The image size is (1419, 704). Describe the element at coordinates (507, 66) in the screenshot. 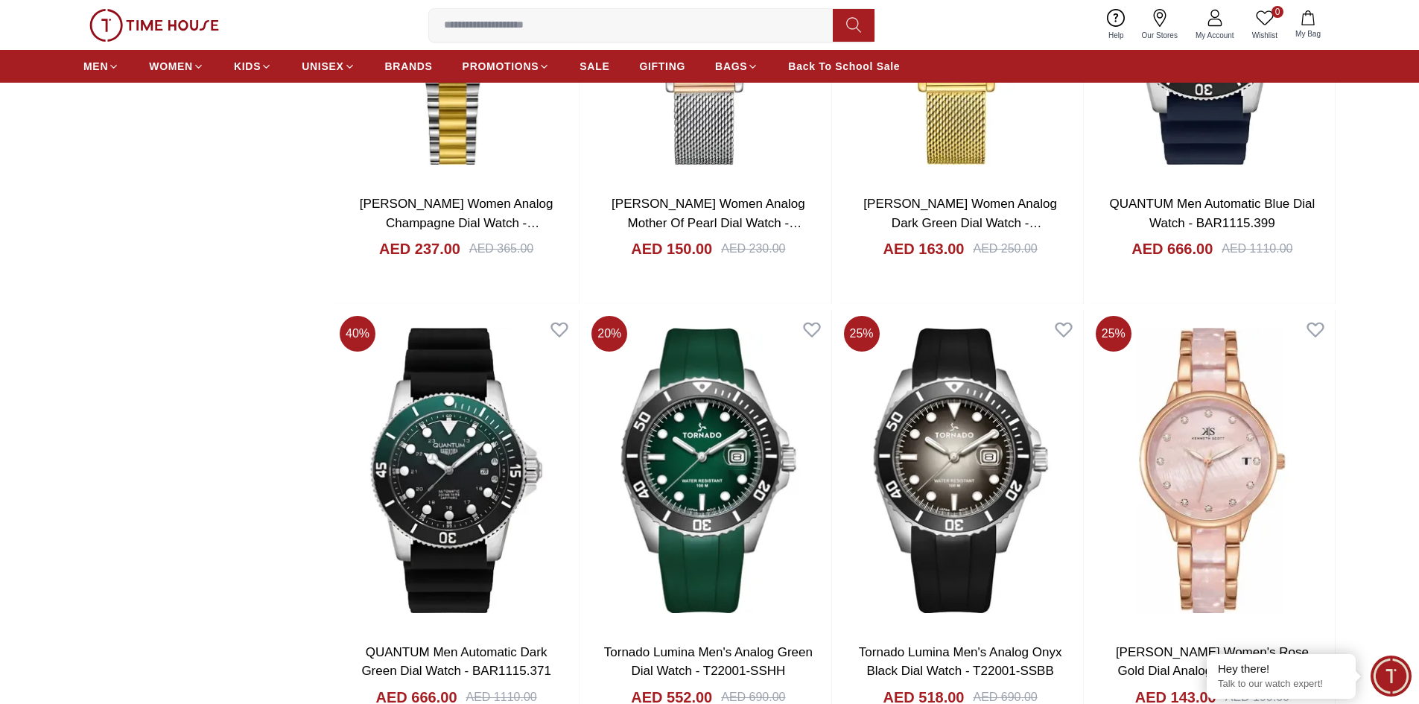

I see `a: PROMOTIONS` at that location.